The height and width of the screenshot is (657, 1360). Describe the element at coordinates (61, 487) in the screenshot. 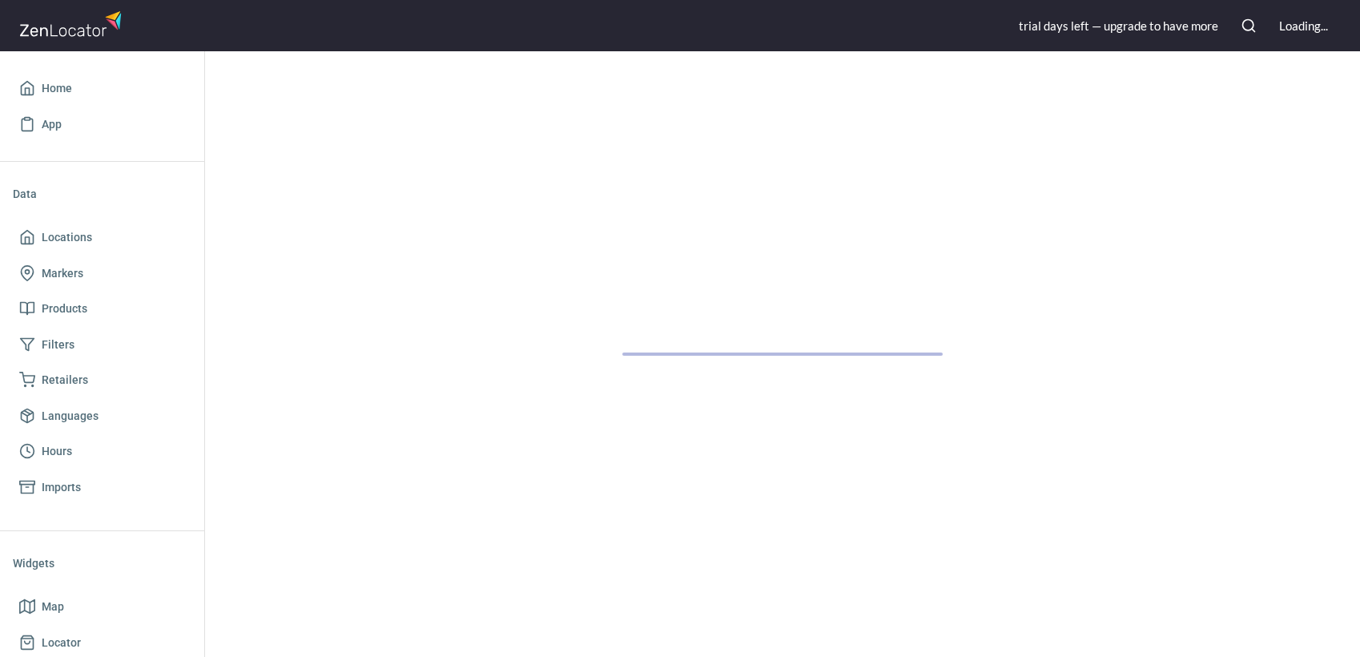

I see `span: Imports` at that location.